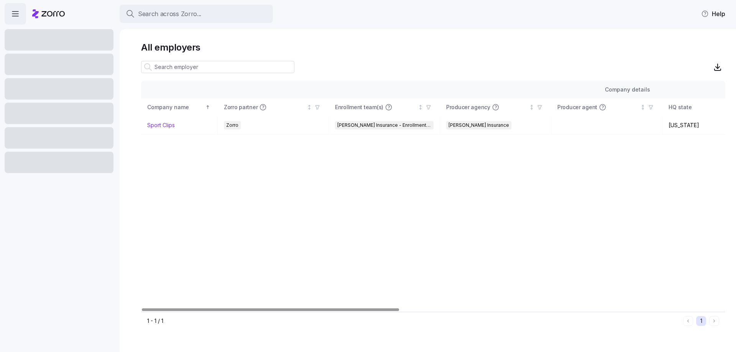  I want to click on button: Search across Zorro..., so click(196, 14).